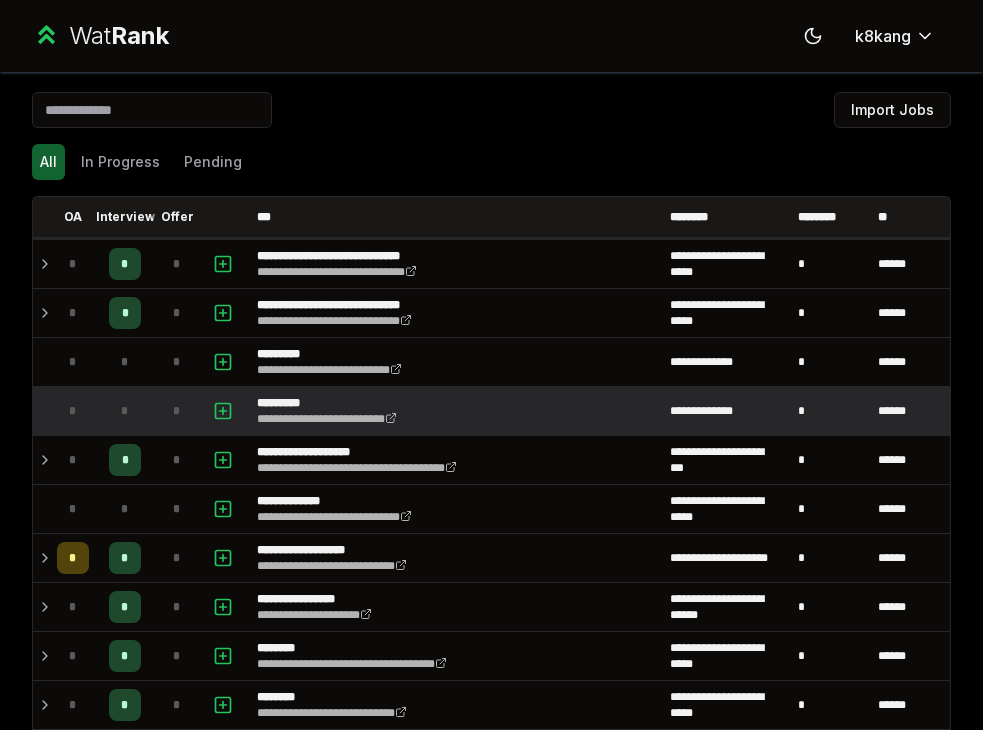 The height and width of the screenshot is (730, 983). Describe the element at coordinates (213, 162) in the screenshot. I see `button: Pending` at that location.